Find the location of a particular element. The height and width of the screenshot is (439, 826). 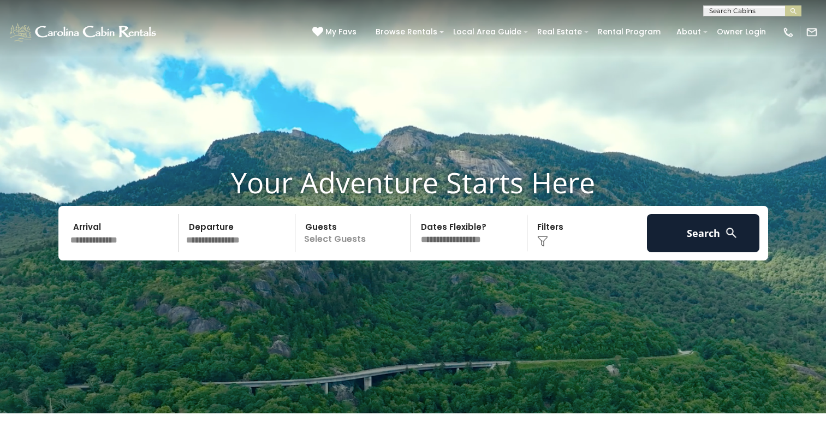

img: mail-regular-white.png is located at coordinates (812, 32).